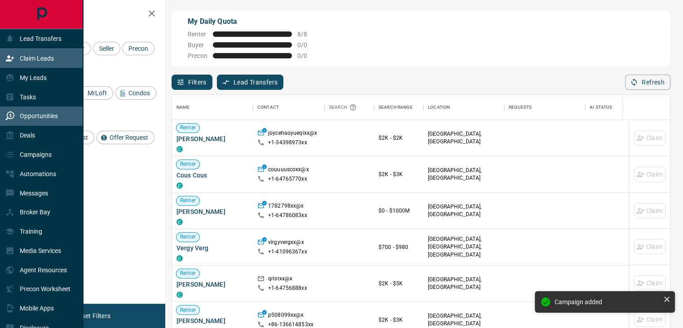 The image size is (683, 328). Describe the element at coordinates (288, 170) in the screenshot. I see `p: couuuuscoxx@x` at that location.